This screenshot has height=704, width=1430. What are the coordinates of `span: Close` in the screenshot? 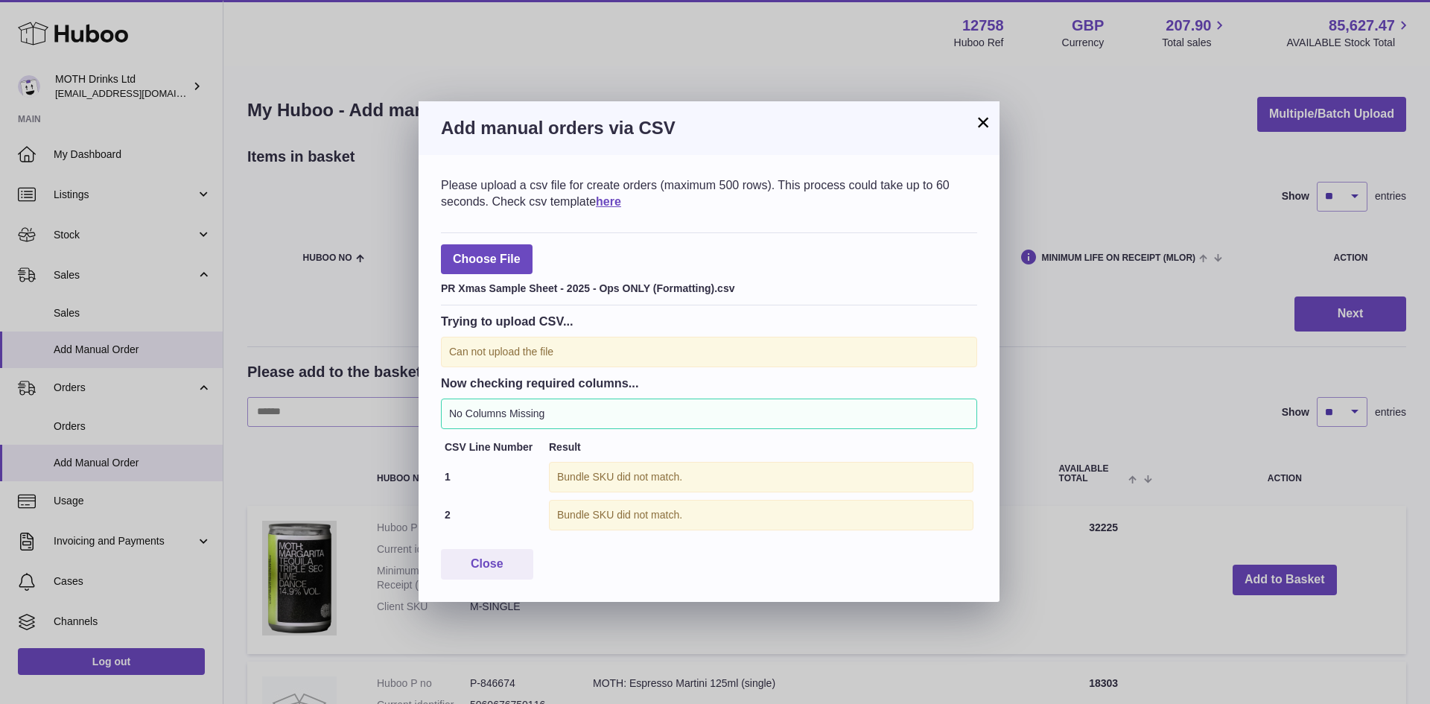 It's located at (487, 563).